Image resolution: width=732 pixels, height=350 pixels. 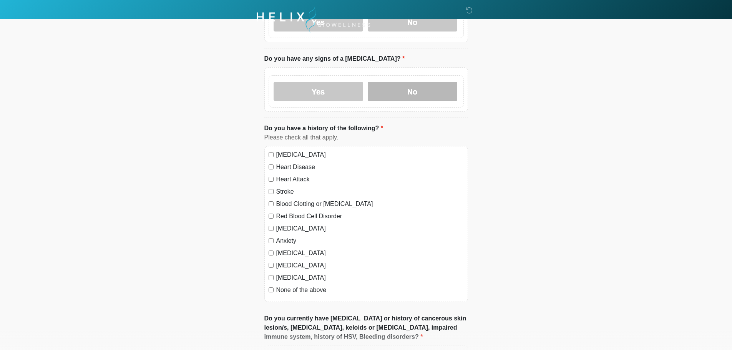 I want to click on label: Heart Attack, so click(x=370, y=180).